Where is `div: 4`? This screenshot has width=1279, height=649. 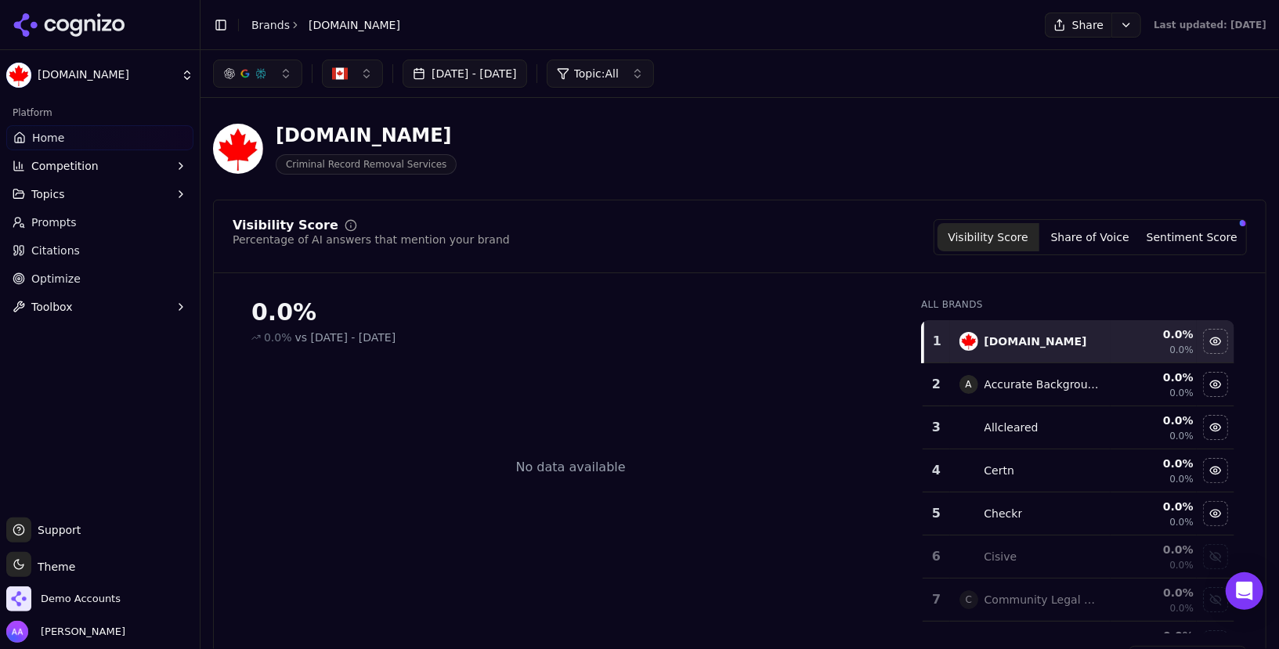
div: 4 is located at coordinates (936, 471).